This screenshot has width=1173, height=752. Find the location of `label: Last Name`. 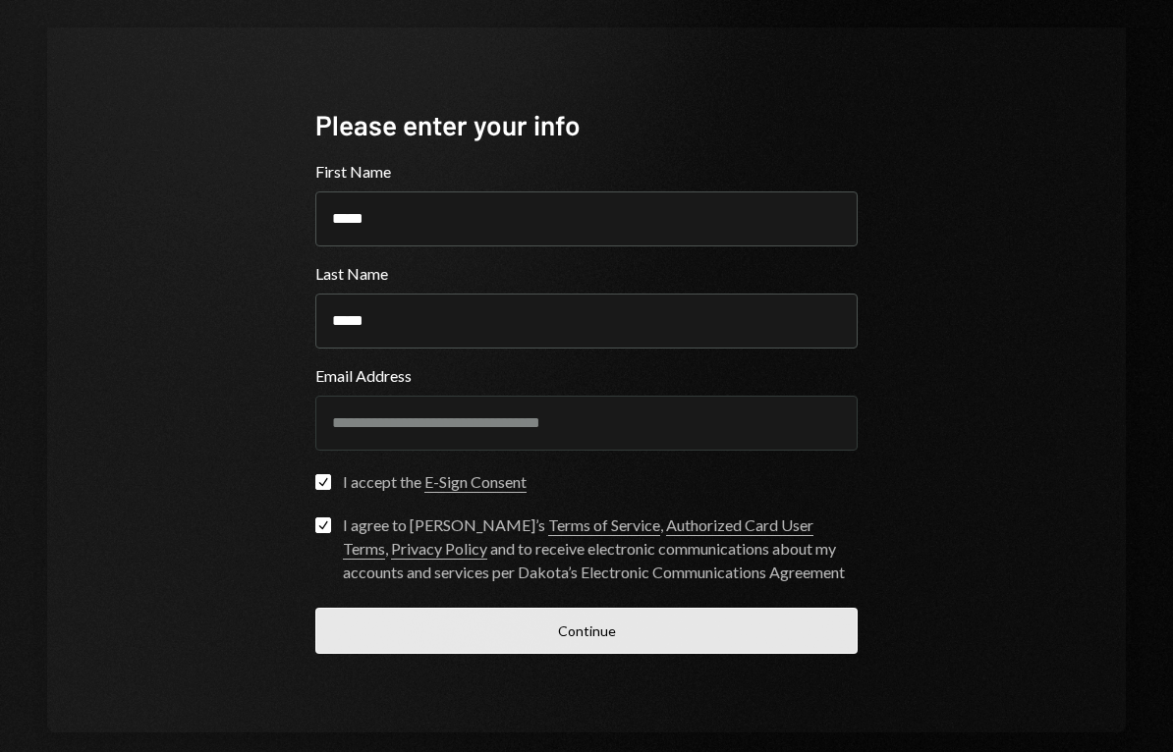

label: Last Name is located at coordinates (586, 274).